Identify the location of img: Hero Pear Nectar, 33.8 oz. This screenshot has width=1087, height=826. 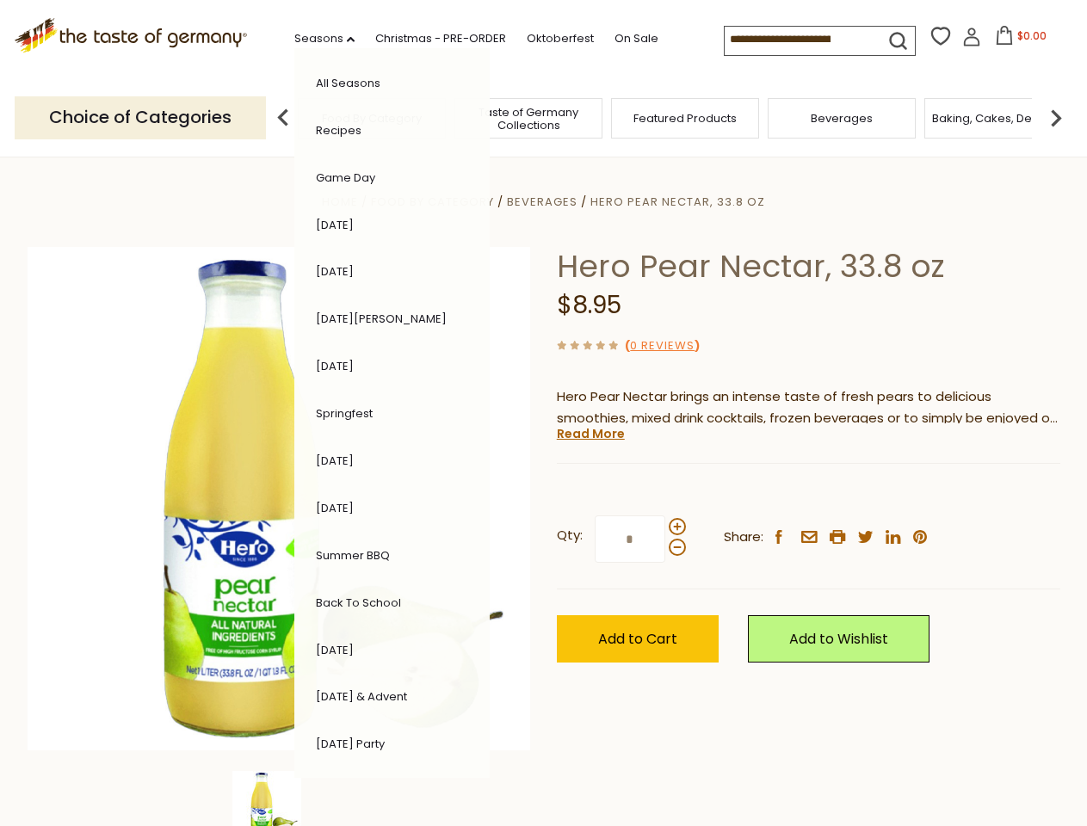
(279, 498).